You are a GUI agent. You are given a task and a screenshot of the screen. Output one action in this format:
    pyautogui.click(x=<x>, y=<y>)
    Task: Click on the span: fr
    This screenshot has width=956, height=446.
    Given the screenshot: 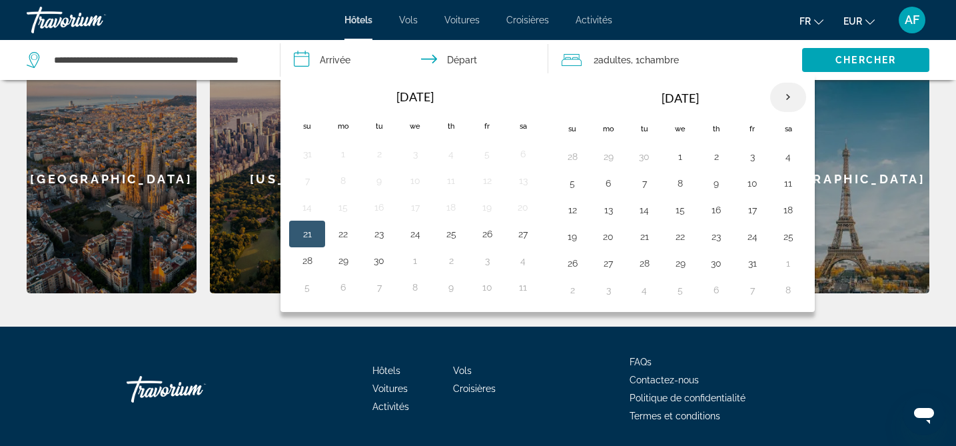 What is the action you would take?
    pyautogui.click(x=805, y=21)
    